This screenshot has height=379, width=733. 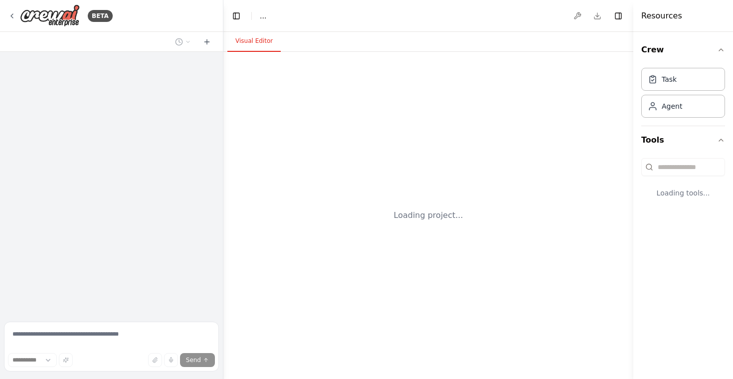 What do you see at coordinates (237, 16) in the screenshot?
I see `button: Hide left sidebar` at bounding box center [237, 16].